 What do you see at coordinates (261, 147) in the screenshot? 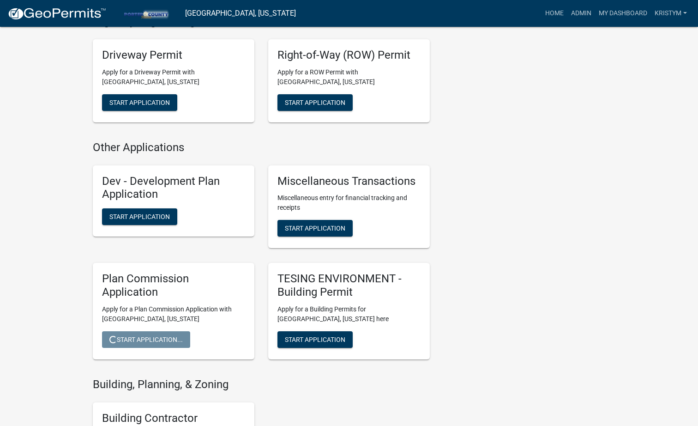
I see `h4: Other Applications` at bounding box center [261, 147].